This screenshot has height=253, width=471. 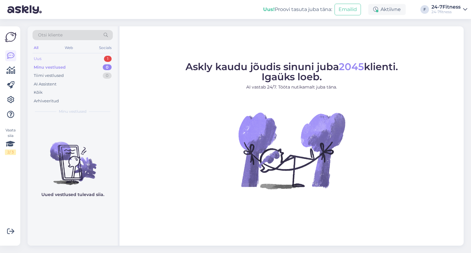 I want to click on div: Socials, so click(x=105, y=48).